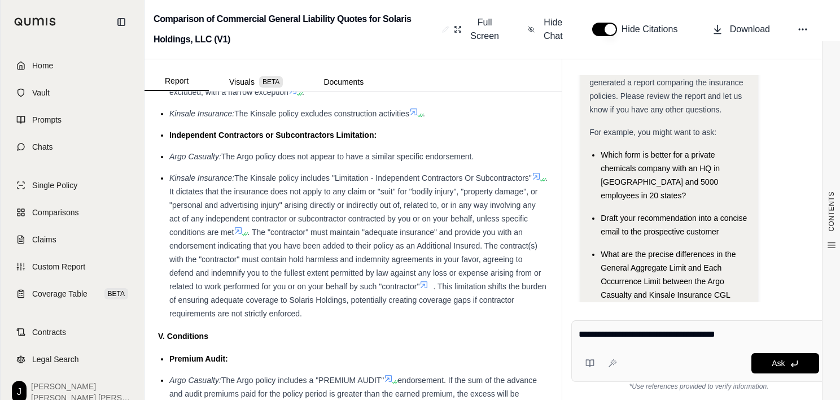 The image size is (840, 400). Describe the element at coordinates (183, 336) in the screenshot. I see `strong: V. Conditions` at that location.